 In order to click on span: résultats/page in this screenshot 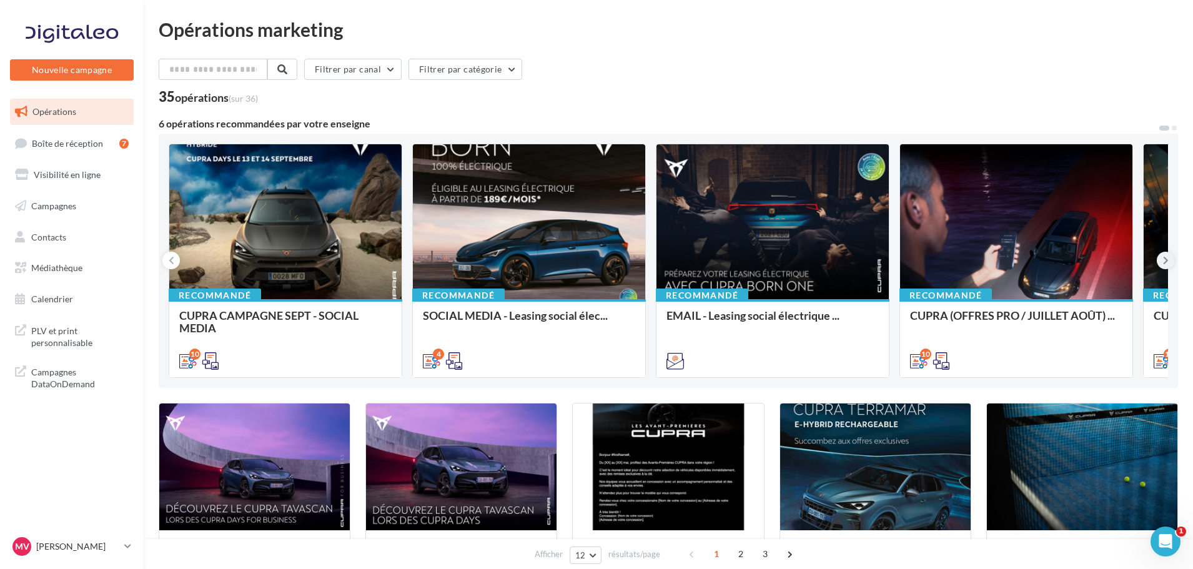, I will do `click(634, 554)`.